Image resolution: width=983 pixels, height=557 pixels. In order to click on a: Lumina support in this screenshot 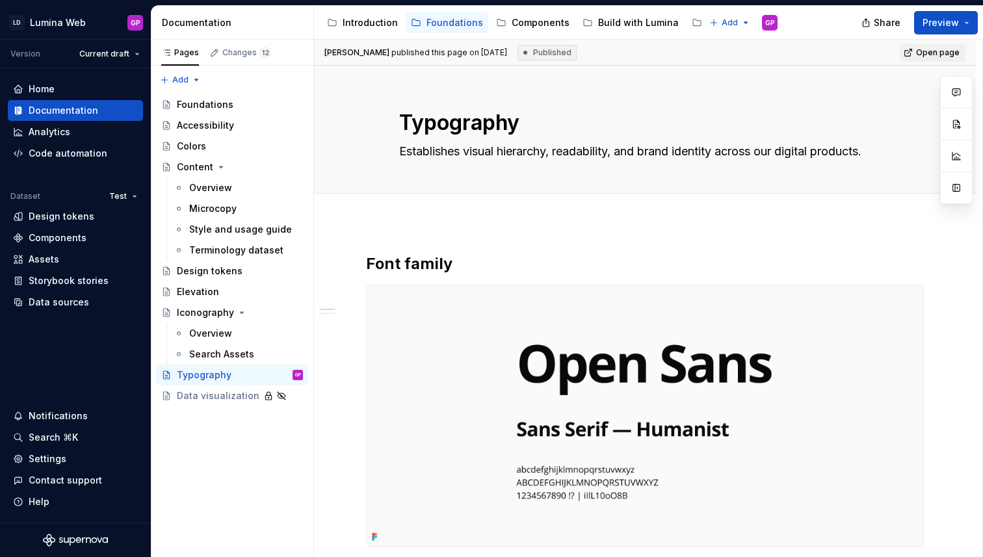, I will do `click(735, 23)`.